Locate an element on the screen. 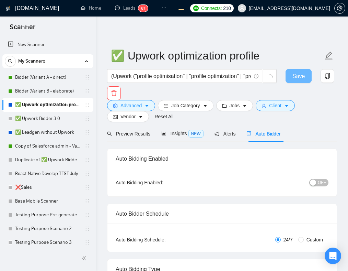 The height and width of the screenshot is (271, 348). img: logo is located at coordinates (8, 9).